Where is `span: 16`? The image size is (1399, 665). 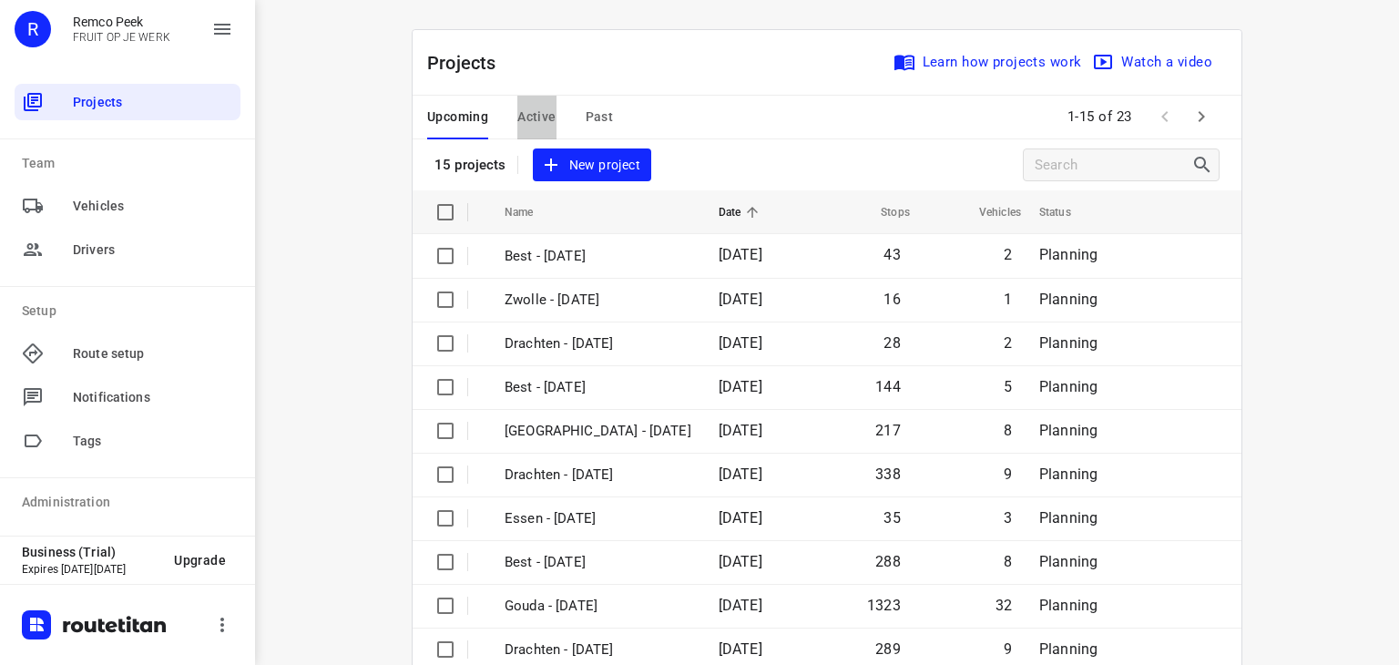
span: 16 is located at coordinates (892, 299).